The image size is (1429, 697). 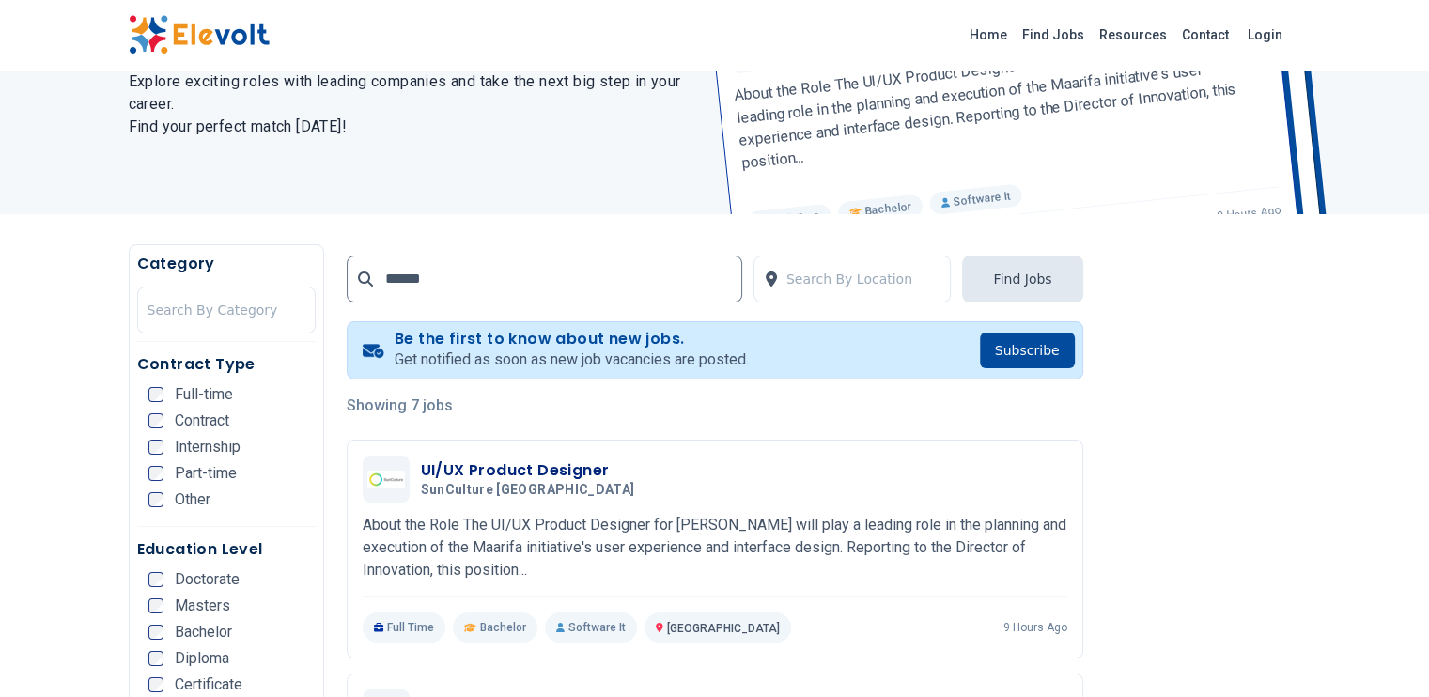 I want to click on span: Part-time, so click(x=206, y=473).